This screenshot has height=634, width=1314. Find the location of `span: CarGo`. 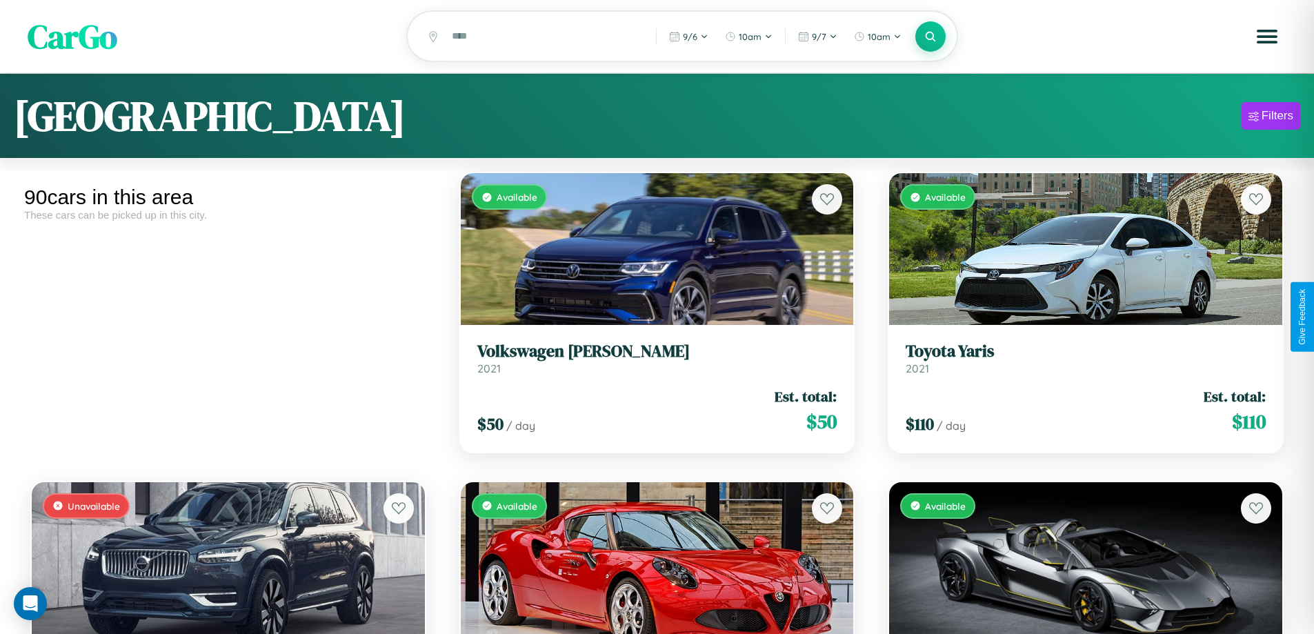

span: CarGo is located at coordinates (72, 37).